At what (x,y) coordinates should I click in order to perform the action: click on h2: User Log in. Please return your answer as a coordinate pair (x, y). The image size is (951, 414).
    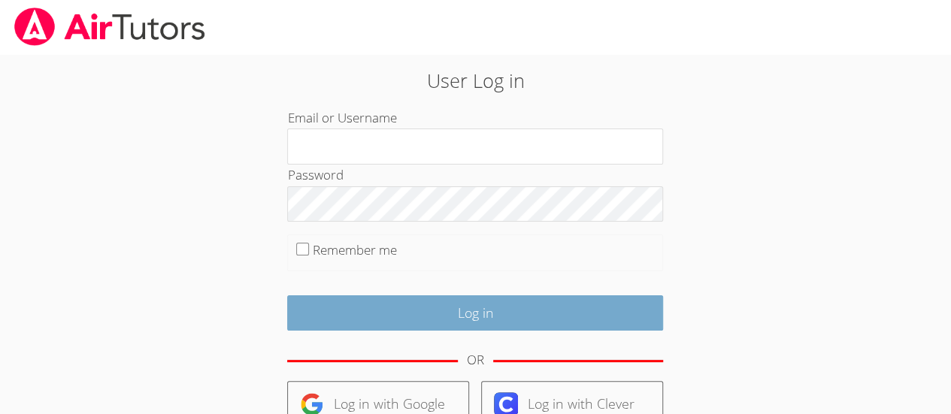
    Looking at the image, I should click on (475, 80).